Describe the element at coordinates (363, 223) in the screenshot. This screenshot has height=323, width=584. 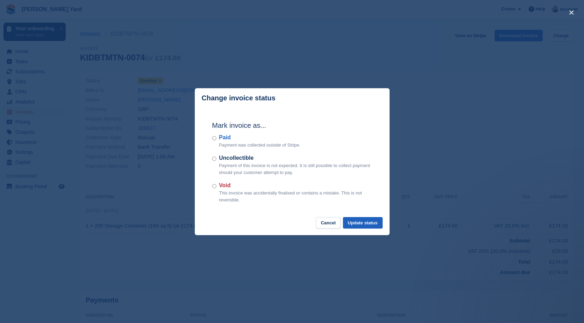
I see `button: Update status` at that location.